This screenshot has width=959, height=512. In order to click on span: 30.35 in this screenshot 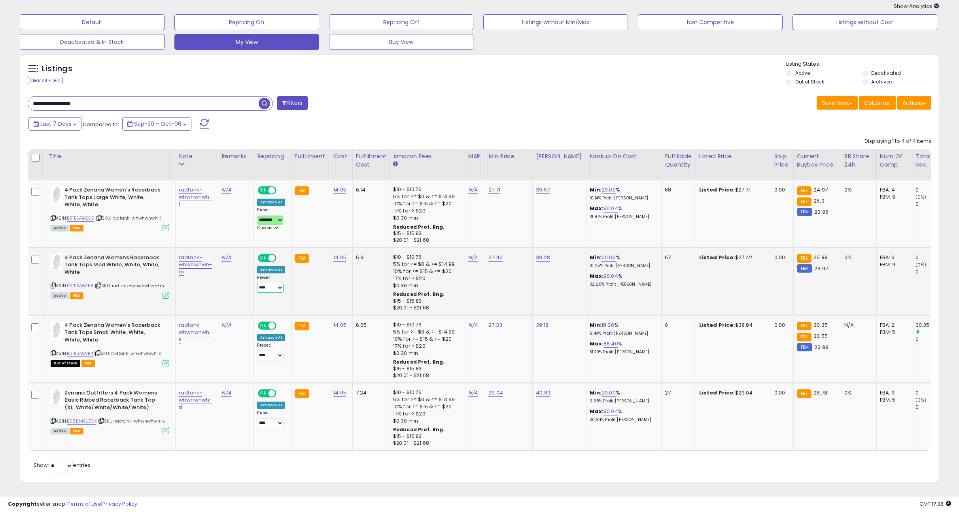, I will do `click(821, 325)`.